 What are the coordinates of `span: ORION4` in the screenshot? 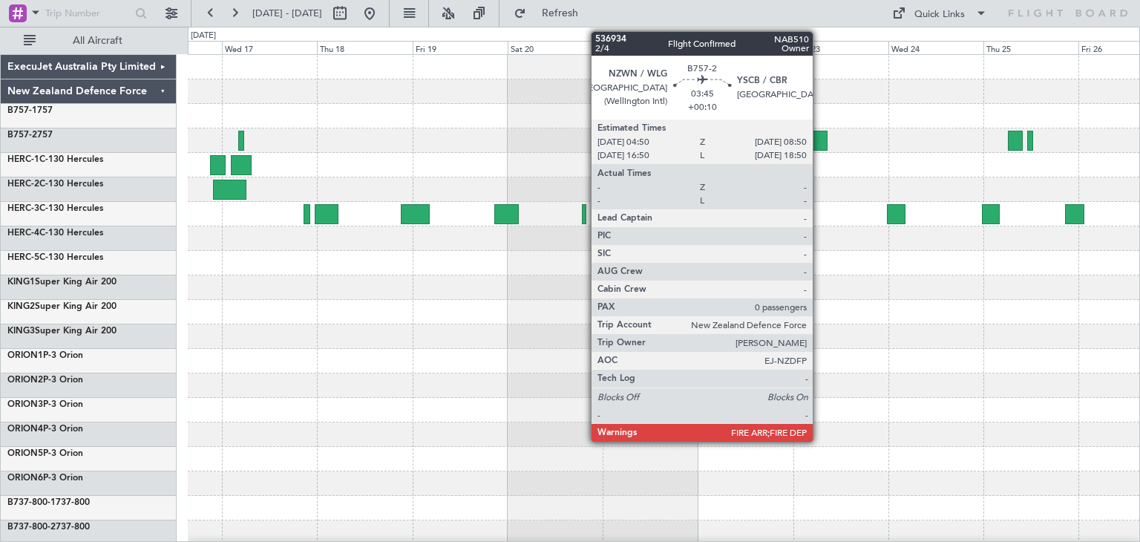 It's located at (25, 429).